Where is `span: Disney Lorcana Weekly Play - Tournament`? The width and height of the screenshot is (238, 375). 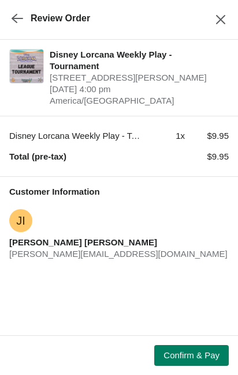
span: Disney Lorcana Weekly Play - Tournament is located at coordinates (136, 61).